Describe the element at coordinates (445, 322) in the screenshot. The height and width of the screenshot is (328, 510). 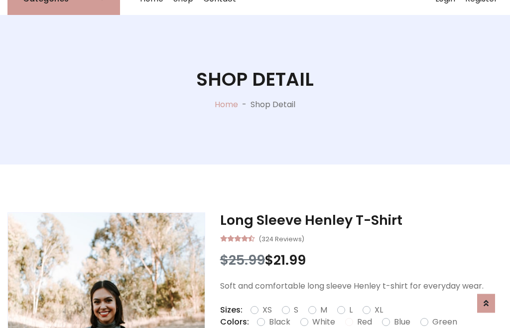
I see `label: Green` at that location.